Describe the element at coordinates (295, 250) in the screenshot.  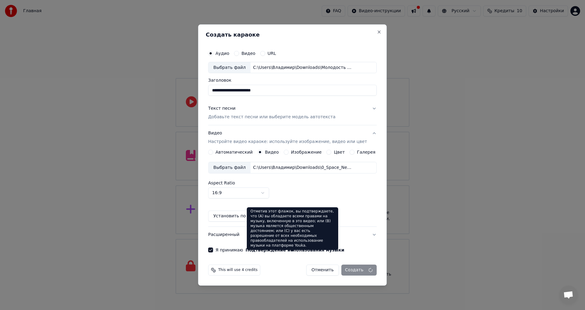
I see `button: Я принимаю` at that location.